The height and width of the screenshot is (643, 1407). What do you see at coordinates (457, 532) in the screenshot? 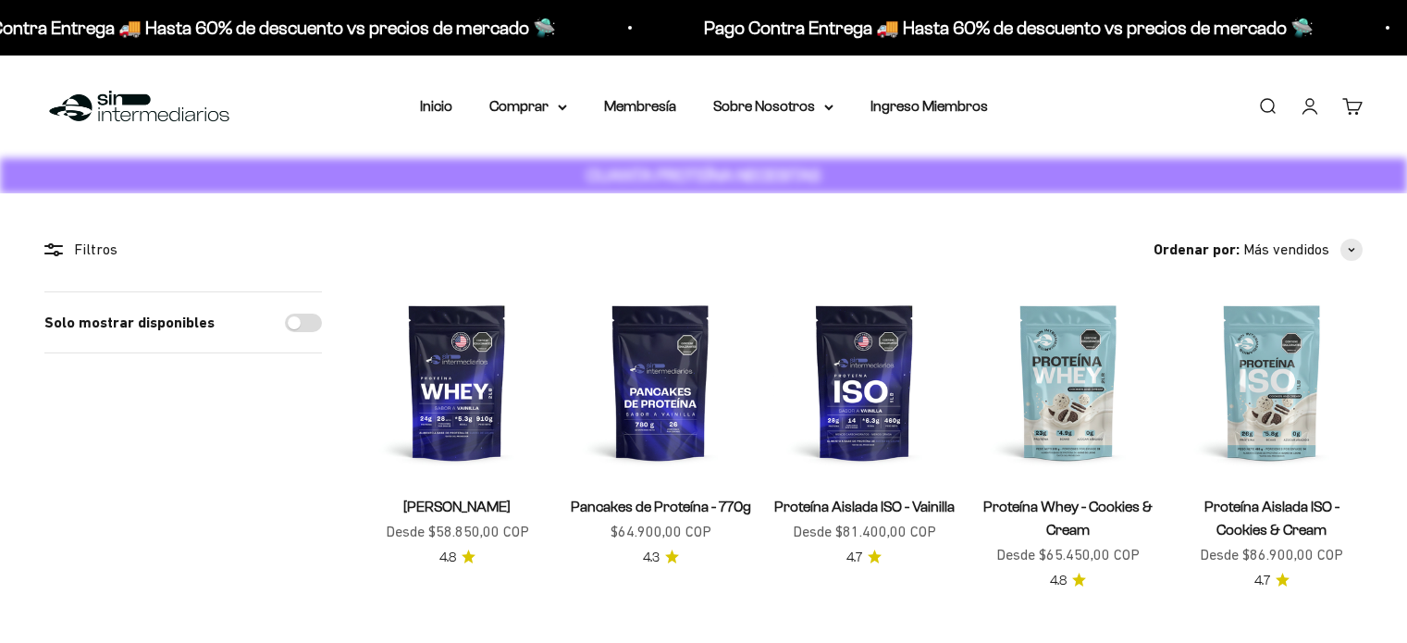
I see `sale-price: Desde $58.850,00 COP` at bounding box center [457, 532].